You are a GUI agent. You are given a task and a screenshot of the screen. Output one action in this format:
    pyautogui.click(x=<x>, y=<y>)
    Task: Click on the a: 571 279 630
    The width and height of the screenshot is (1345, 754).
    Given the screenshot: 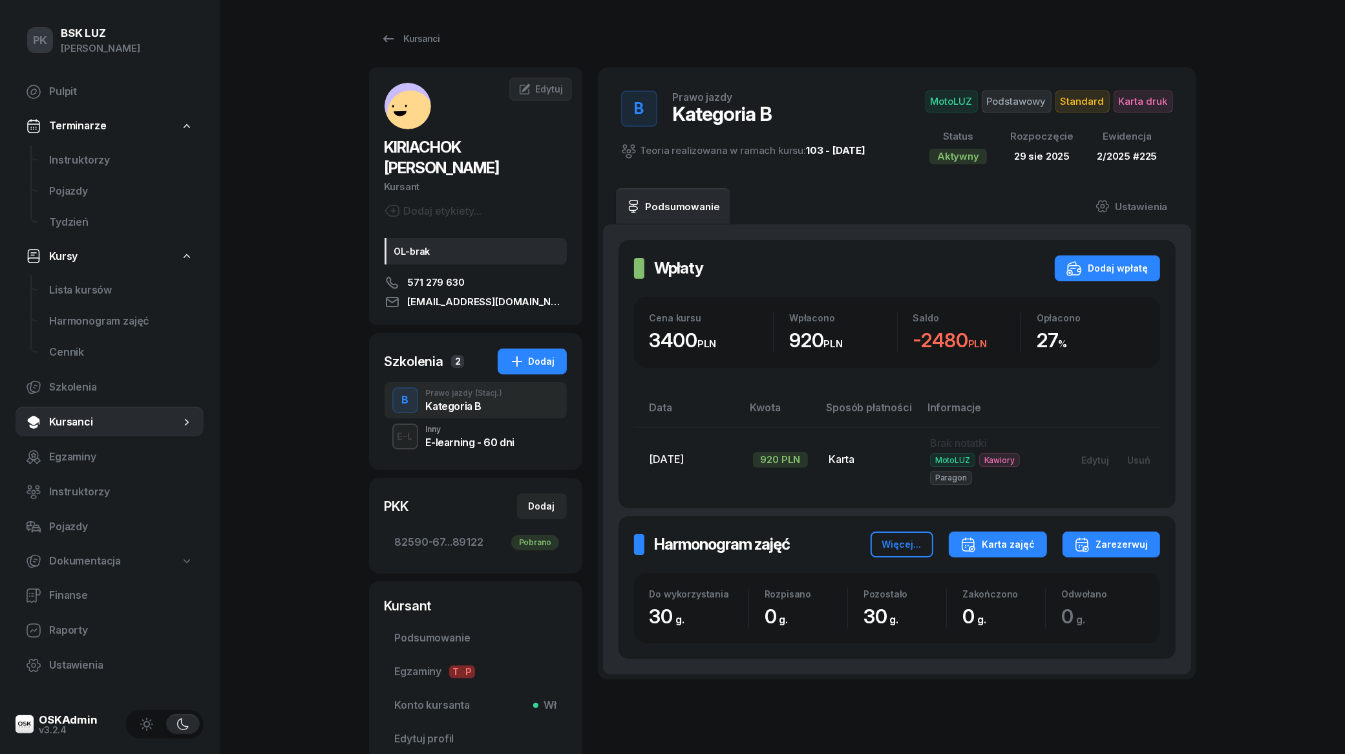 What is the action you would take?
    pyautogui.click(x=476, y=282)
    